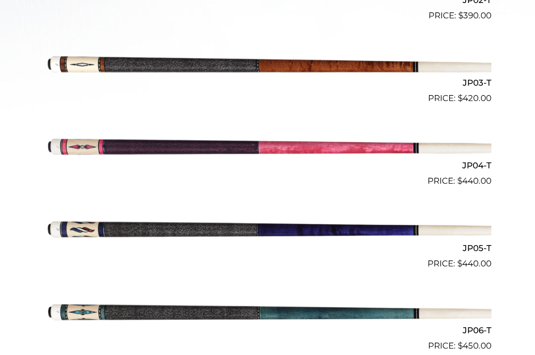  Describe the element at coordinates (267, 66) in the screenshot. I see `a: JP03-T $420.00` at that location.